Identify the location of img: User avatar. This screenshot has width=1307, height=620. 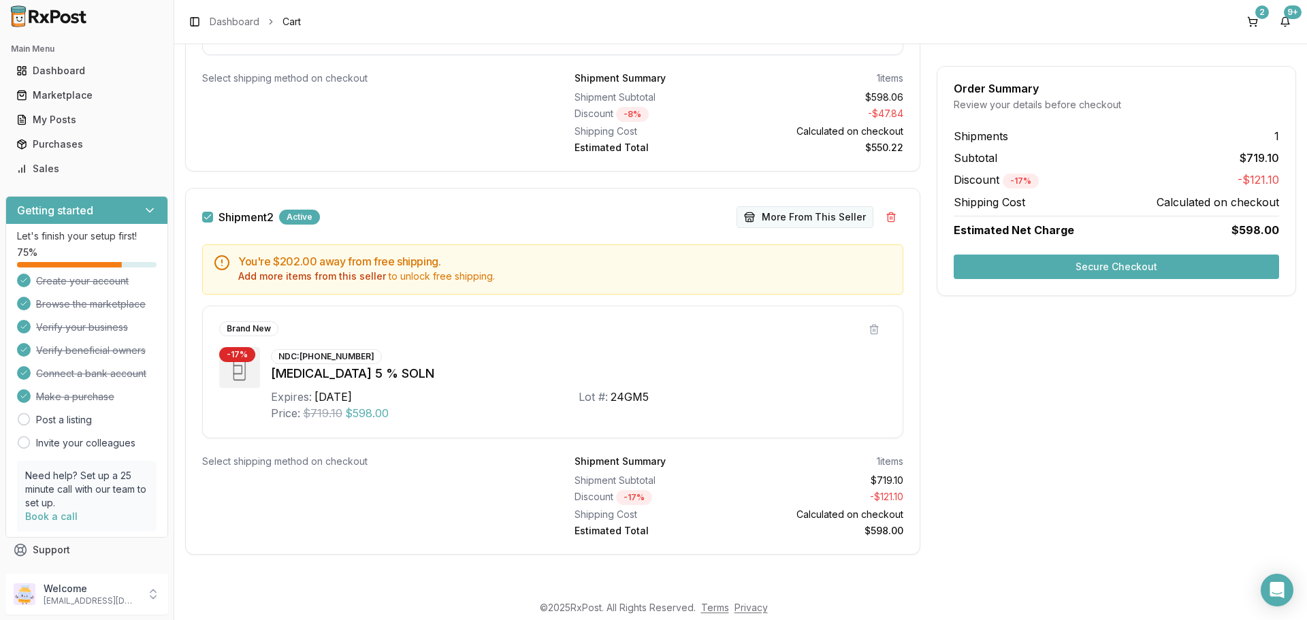
(25, 594).